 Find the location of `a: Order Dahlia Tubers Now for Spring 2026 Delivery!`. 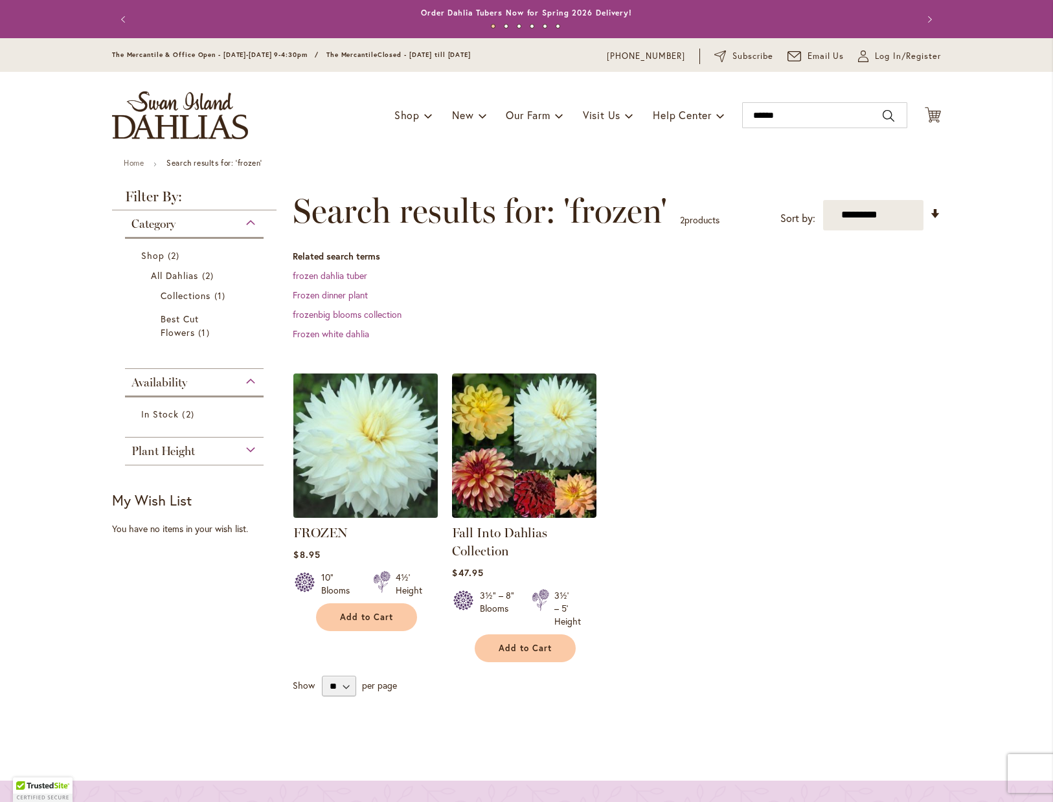

a: Order Dahlia Tubers Now for Spring 2026 Delivery! is located at coordinates (526, 12).